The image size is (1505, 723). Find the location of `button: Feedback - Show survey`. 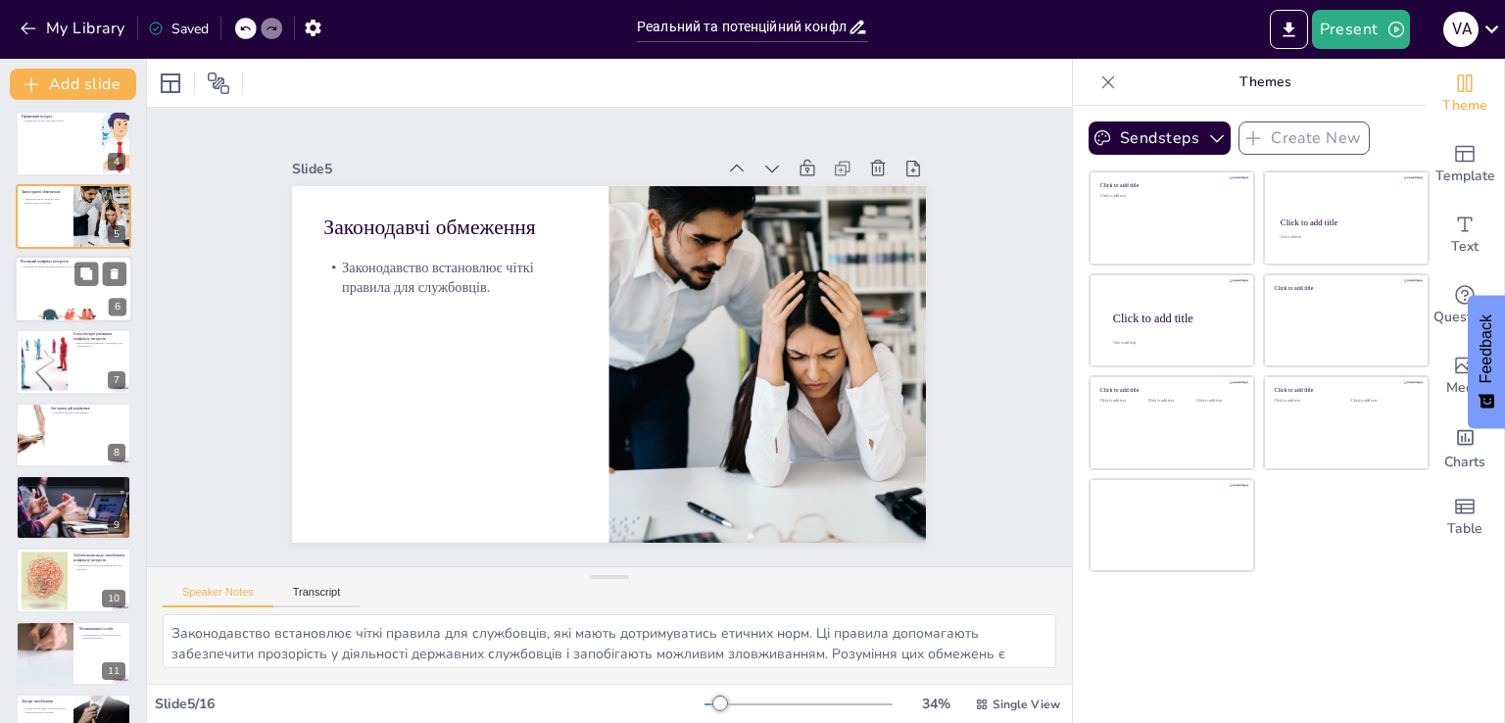

button: Feedback - Show survey is located at coordinates (1487, 362).